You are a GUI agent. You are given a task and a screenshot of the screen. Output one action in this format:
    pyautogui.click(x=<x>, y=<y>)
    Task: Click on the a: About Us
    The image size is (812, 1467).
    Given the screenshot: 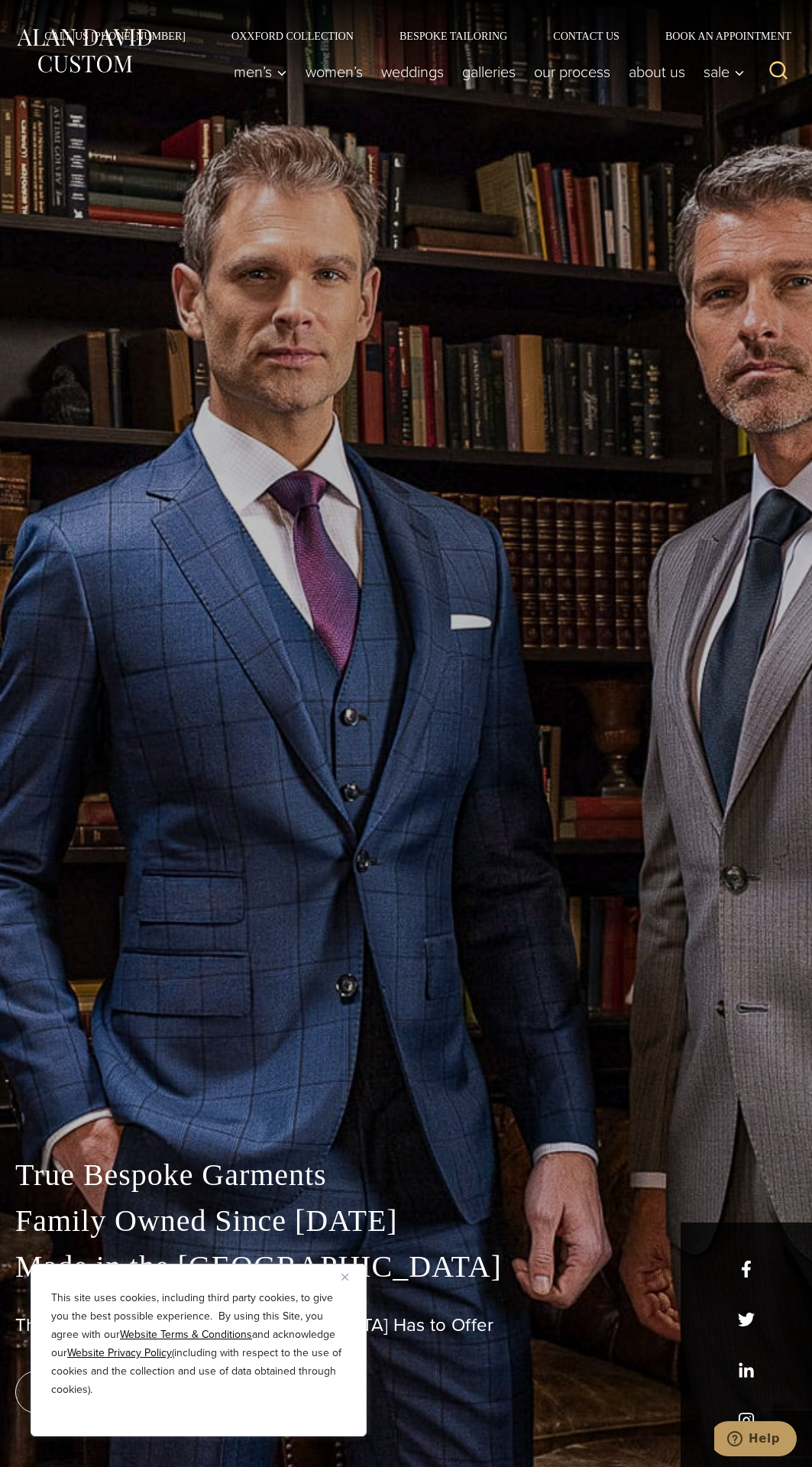 What is the action you would take?
    pyautogui.click(x=657, y=72)
    